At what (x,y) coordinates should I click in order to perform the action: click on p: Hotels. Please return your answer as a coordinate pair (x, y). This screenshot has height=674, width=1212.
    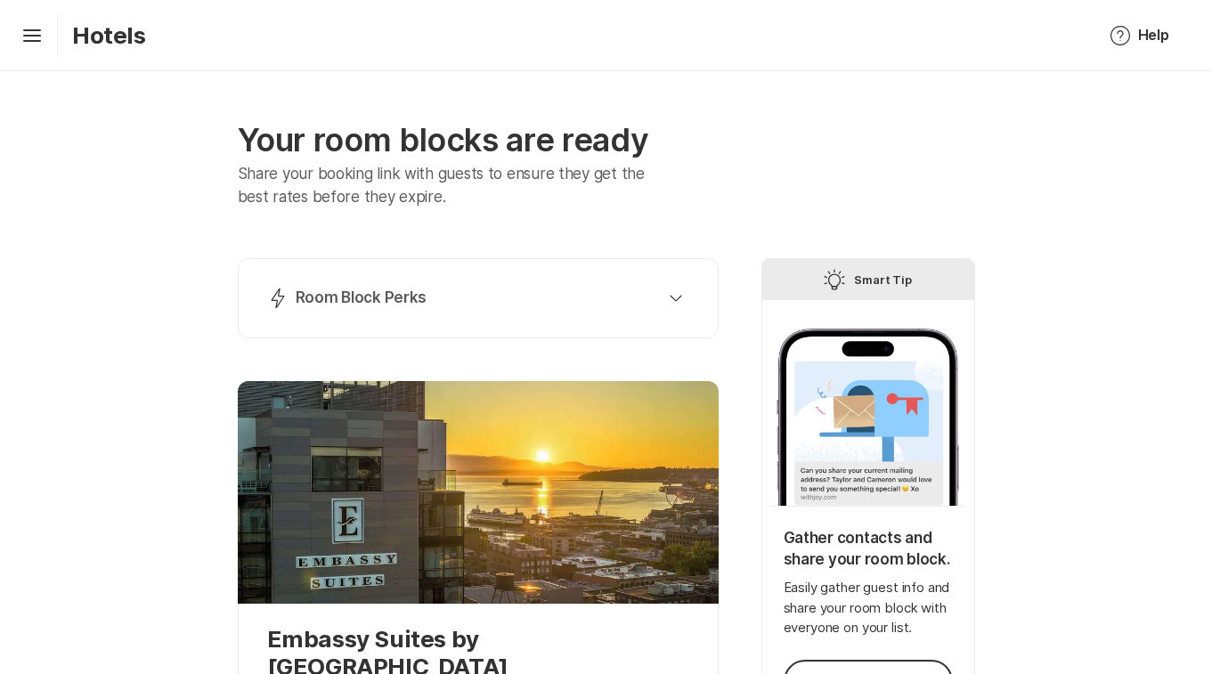
    Looking at the image, I should click on (109, 35).